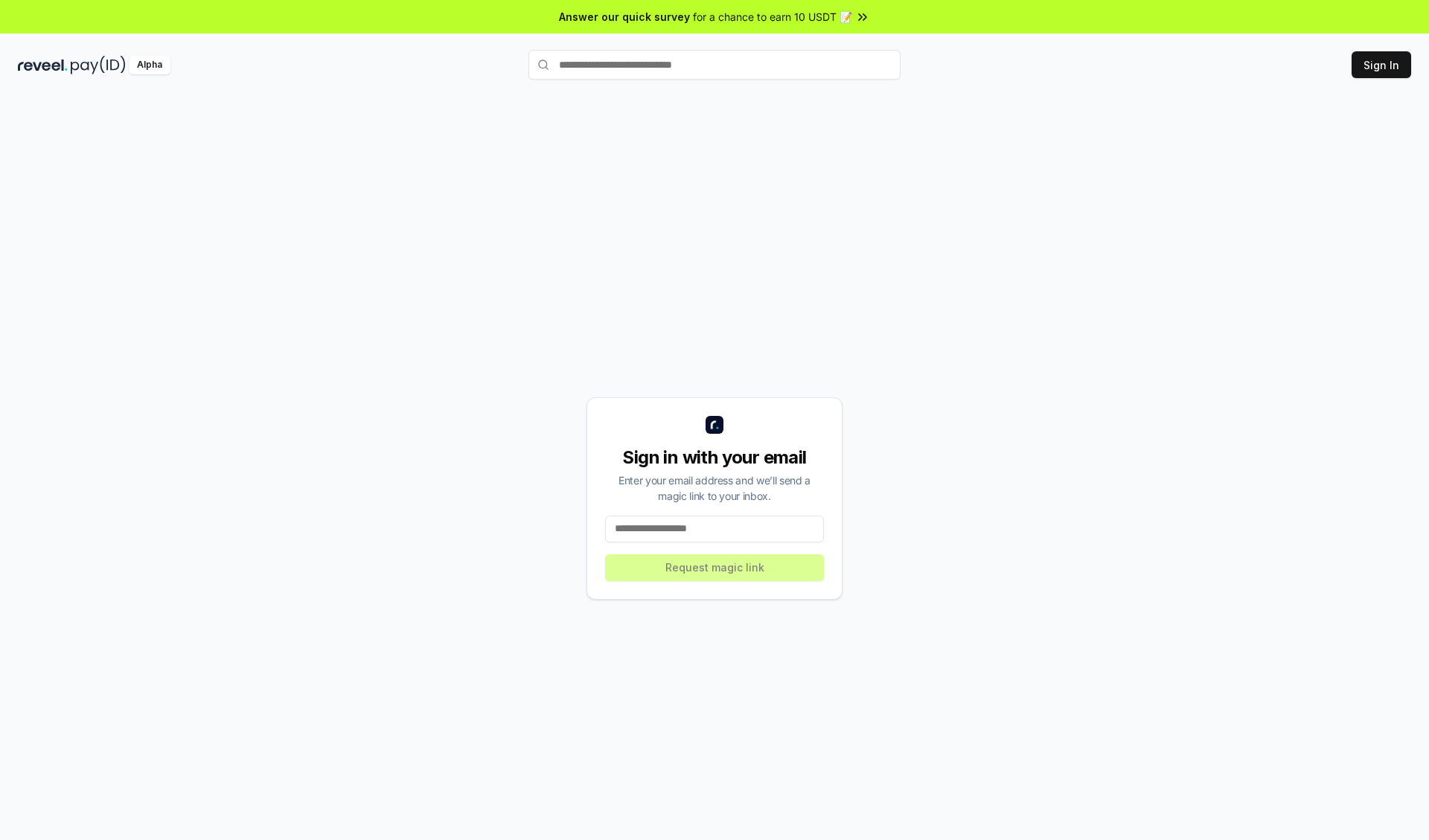 The width and height of the screenshot is (1429, 840). What do you see at coordinates (715, 425) in the screenshot?
I see `img: logo_small` at bounding box center [715, 425].